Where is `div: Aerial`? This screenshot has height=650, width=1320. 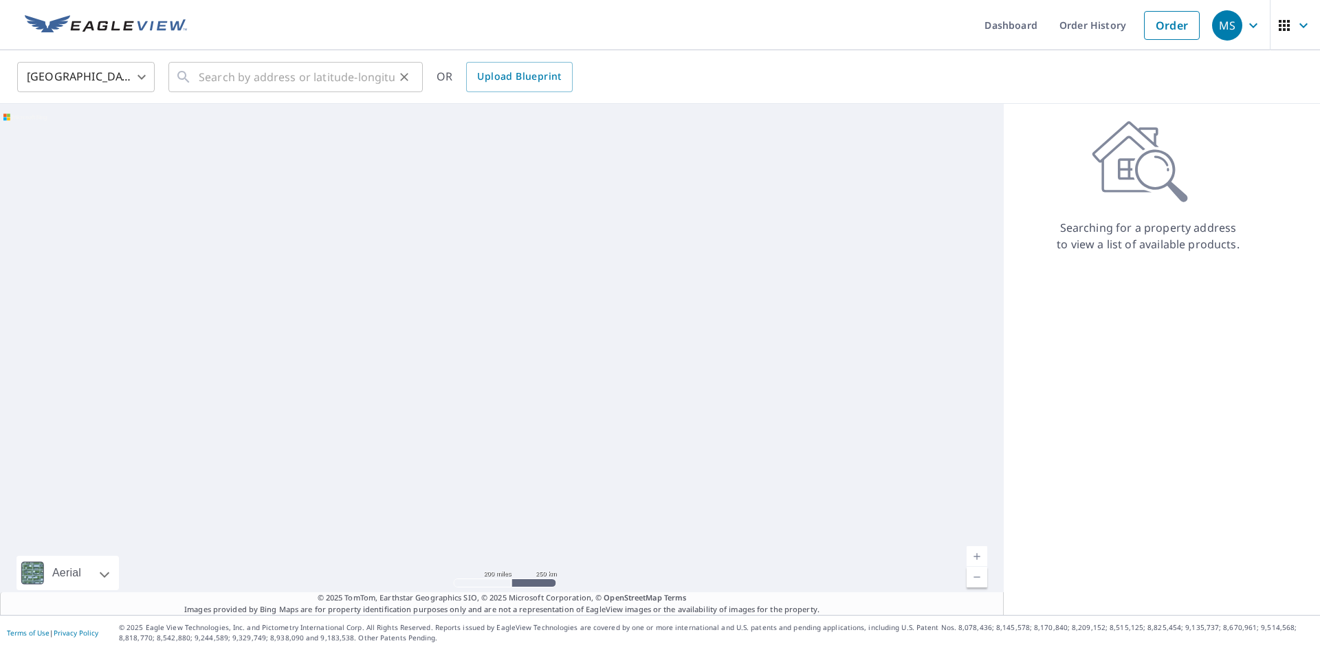
div: Aerial is located at coordinates (67, 573).